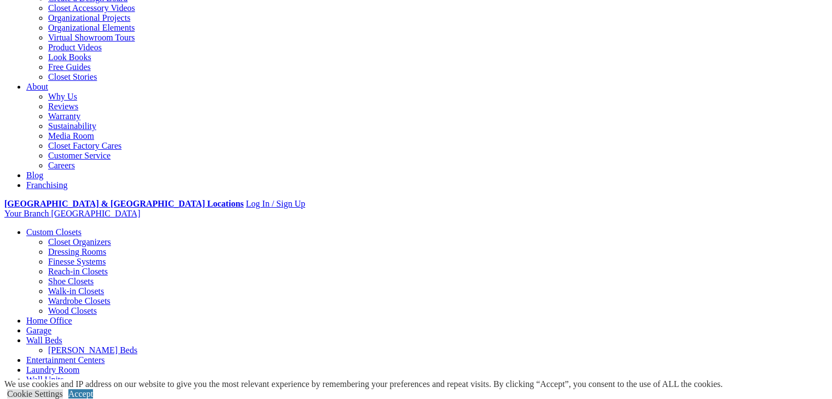  Describe the element at coordinates (34, 175) in the screenshot. I see `a: Blog` at that location.